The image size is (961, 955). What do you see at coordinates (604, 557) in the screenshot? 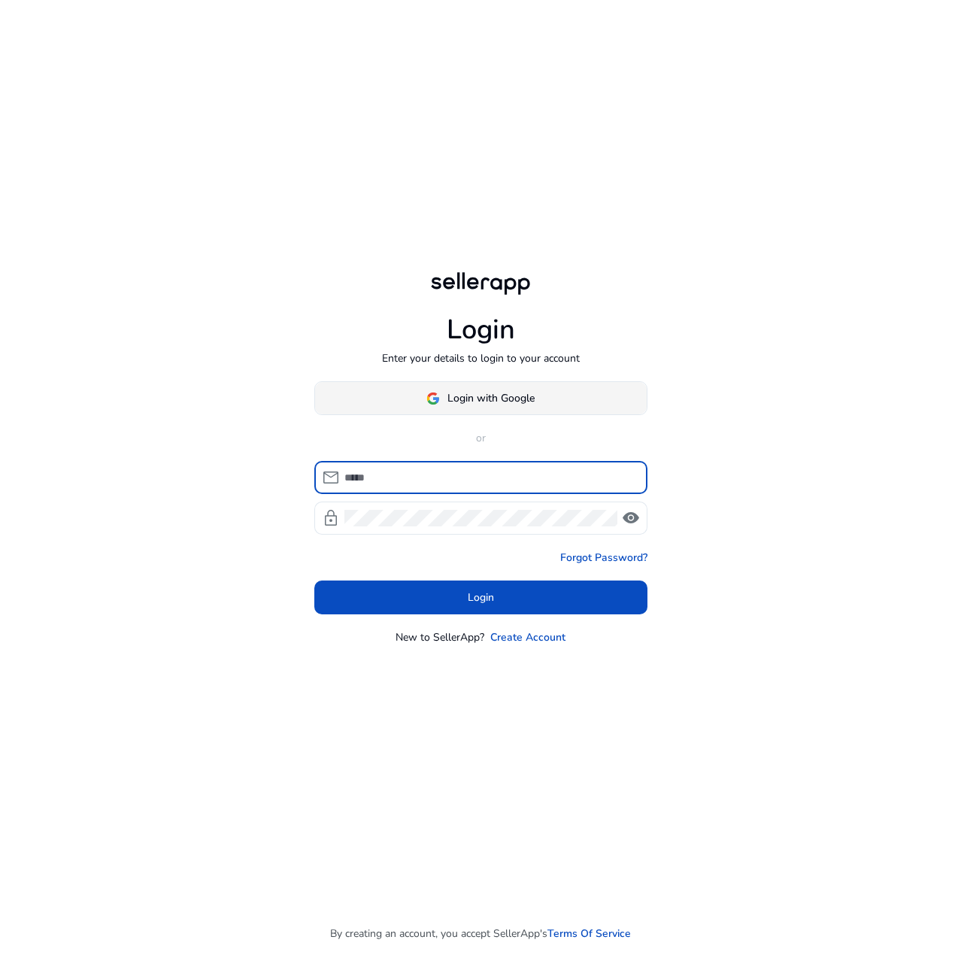
I see `a: Forgot Password?` at bounding box center [604, 557].